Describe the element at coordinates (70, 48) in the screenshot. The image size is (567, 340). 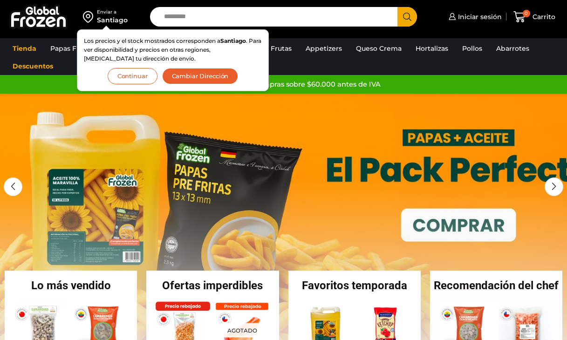
I see `a: Papas Fritas` at that location.